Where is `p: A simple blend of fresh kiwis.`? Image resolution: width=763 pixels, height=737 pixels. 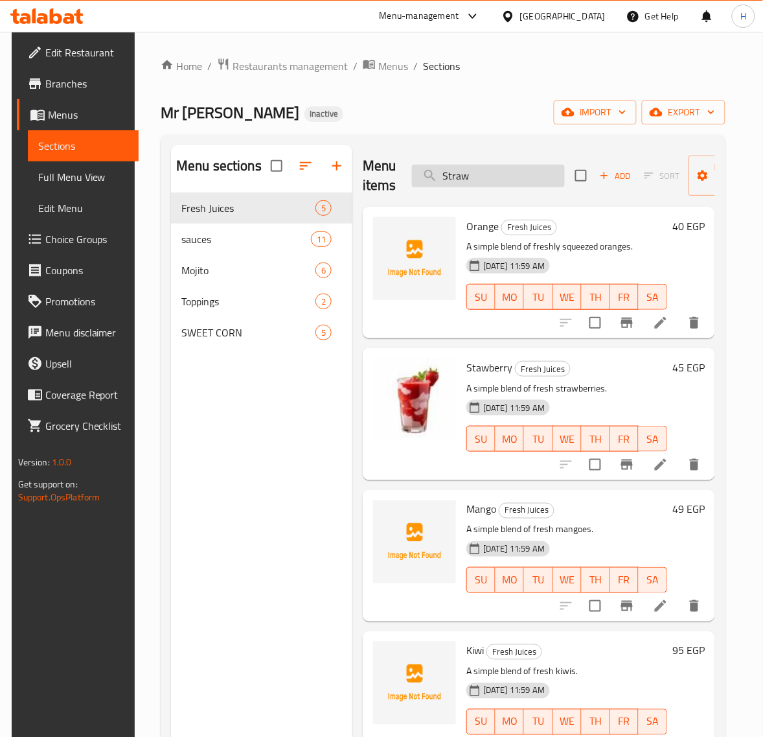
p: A simple blend of fresh kiwis. is located at coordinates (567, 671).